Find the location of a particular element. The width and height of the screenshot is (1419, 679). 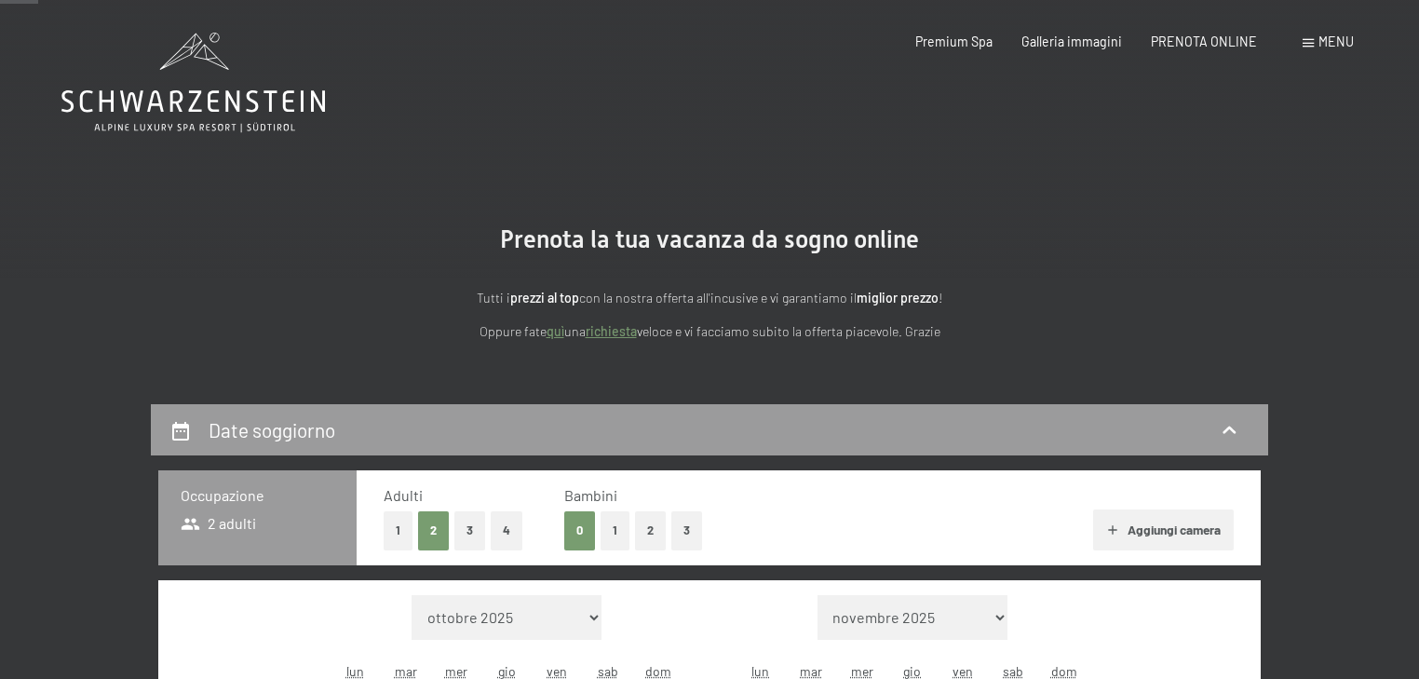

button: 4 is located at coordinates (507, 530).